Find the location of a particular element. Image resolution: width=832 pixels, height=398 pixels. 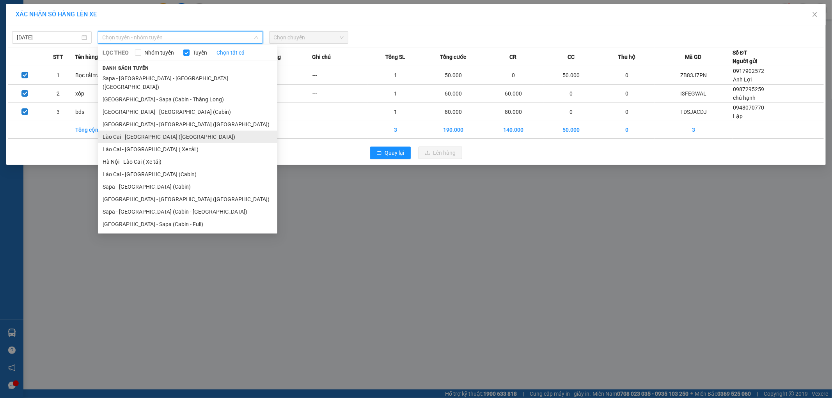

td: Bọc tải trắng is located at coordinates (103, 75).